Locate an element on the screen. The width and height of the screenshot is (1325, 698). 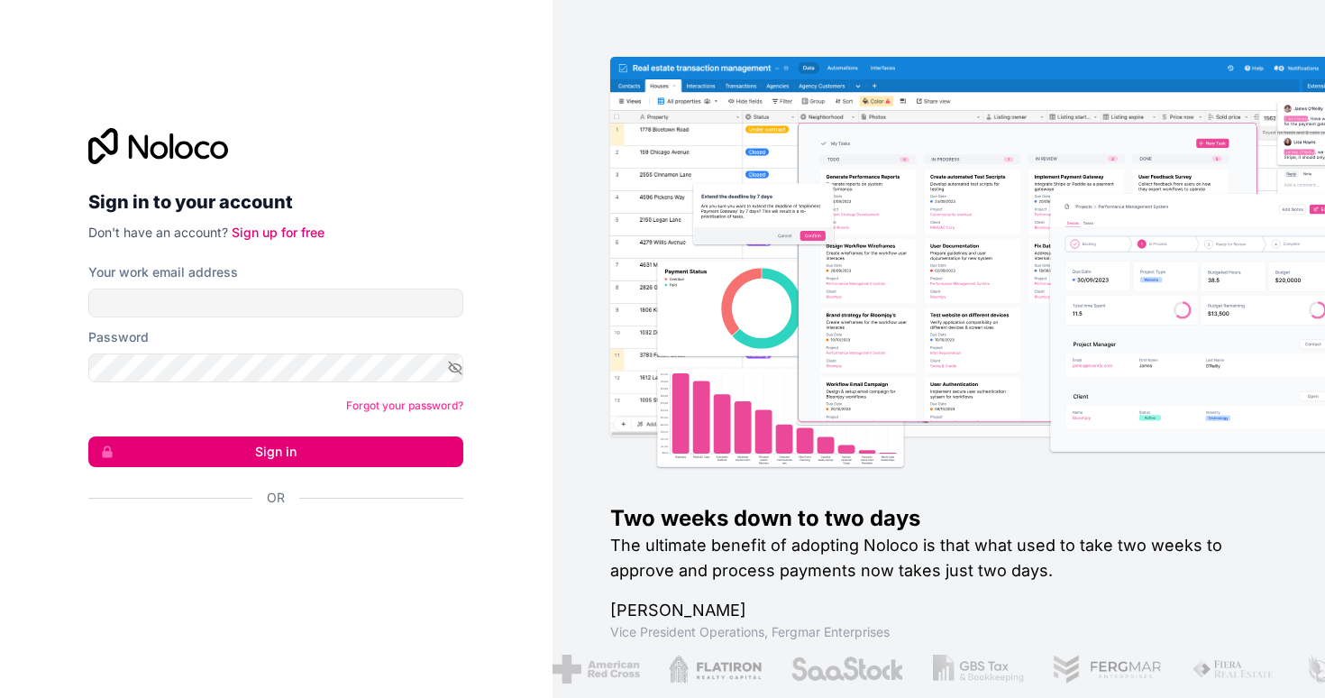
button: Sign in is located at coordinates (276, 452).